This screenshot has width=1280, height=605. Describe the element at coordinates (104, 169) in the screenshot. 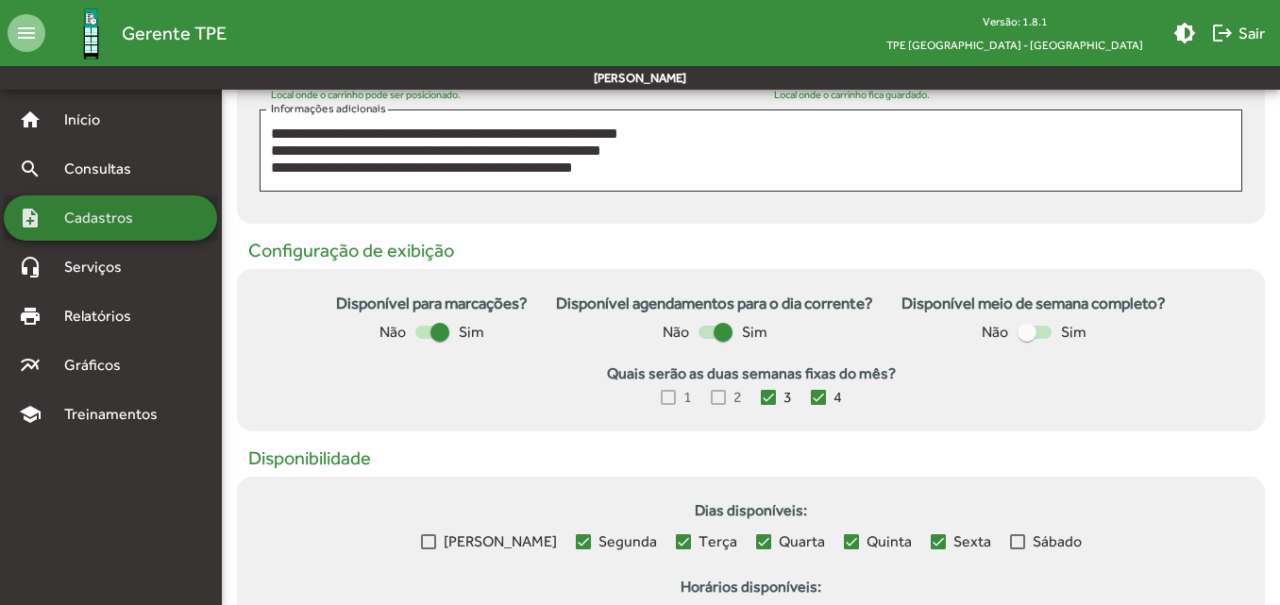

I see `span: Consultas` at that location.